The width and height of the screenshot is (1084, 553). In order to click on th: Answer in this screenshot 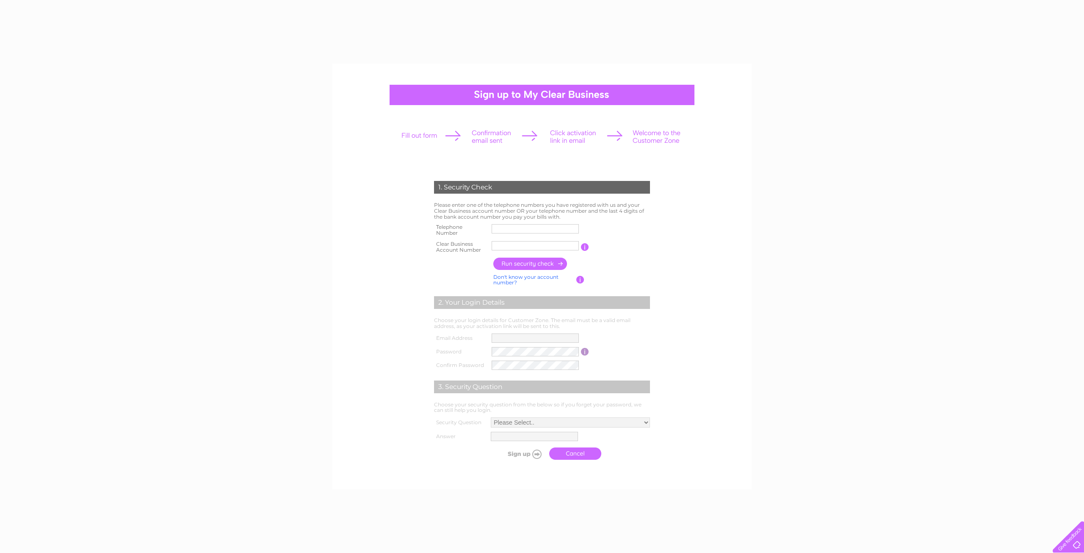, I will do `click(460, 436)`.